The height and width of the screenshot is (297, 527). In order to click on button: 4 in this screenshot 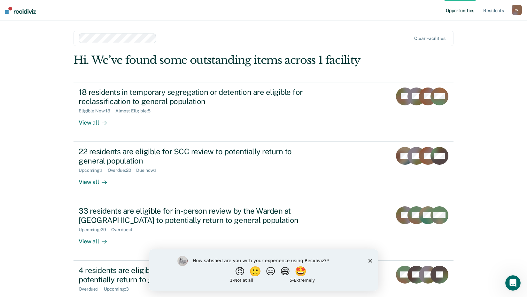, I will do `click(137, 22)`.